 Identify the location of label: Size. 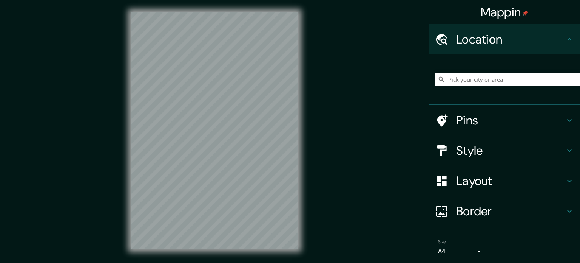
(442, 241).